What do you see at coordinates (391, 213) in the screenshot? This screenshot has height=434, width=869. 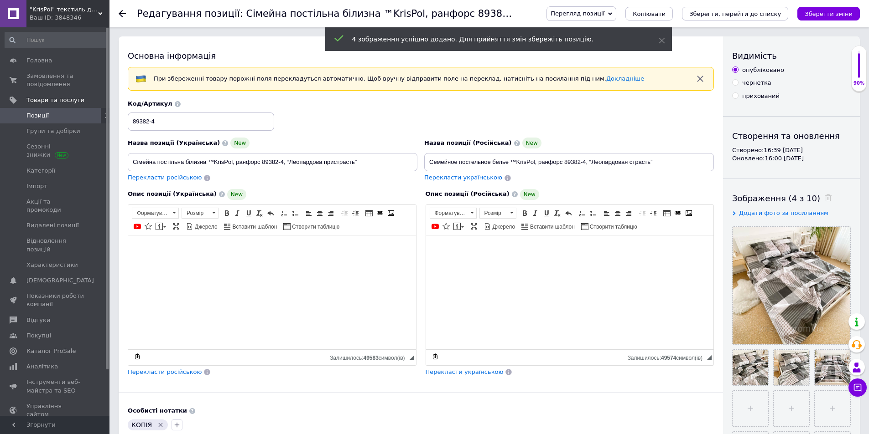 I see `a: Зображення` at bounding box center [391, 213].